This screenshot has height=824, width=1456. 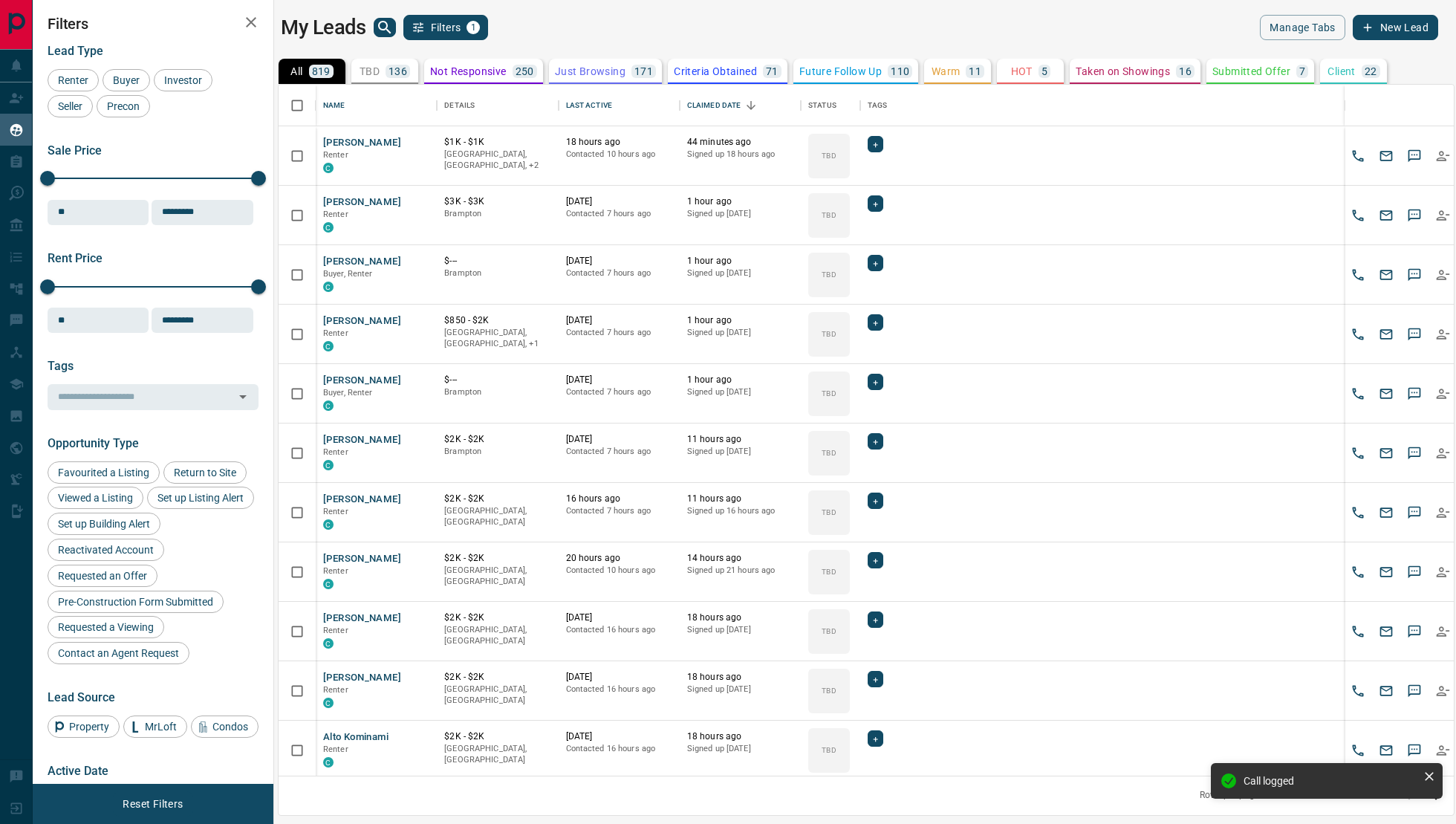 What do you see at coordinates (619, 214) in the screenshot?
I see `p: Contacted 7 hours ago` at bounding box center [619, 214].